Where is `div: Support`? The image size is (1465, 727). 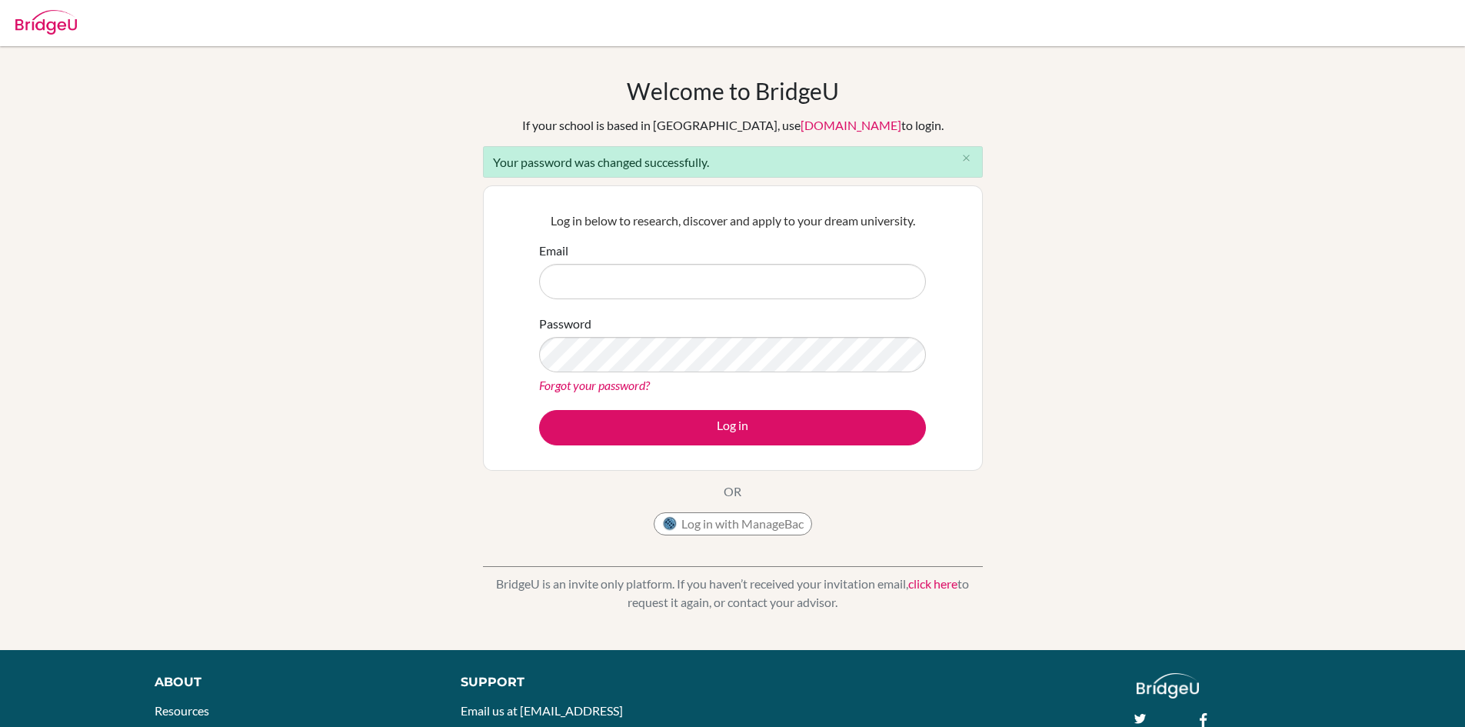 div: Support is located at coordinates (587, 682).